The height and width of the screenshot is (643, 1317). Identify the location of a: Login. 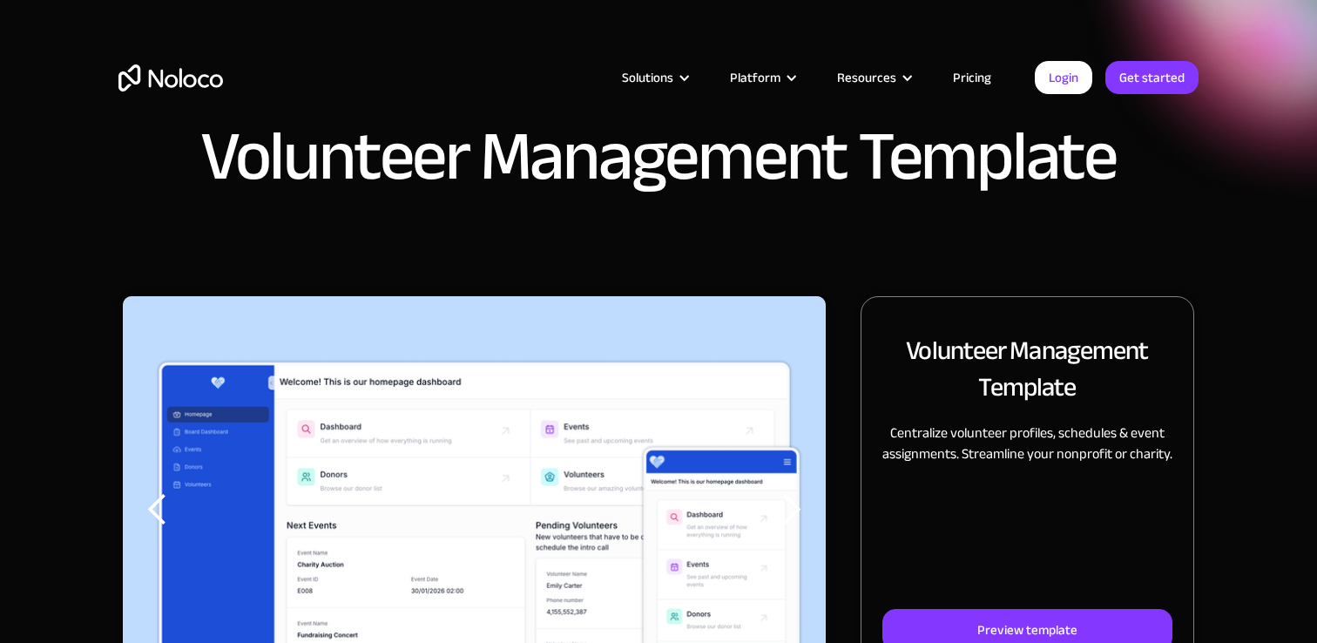
(1063, 77).